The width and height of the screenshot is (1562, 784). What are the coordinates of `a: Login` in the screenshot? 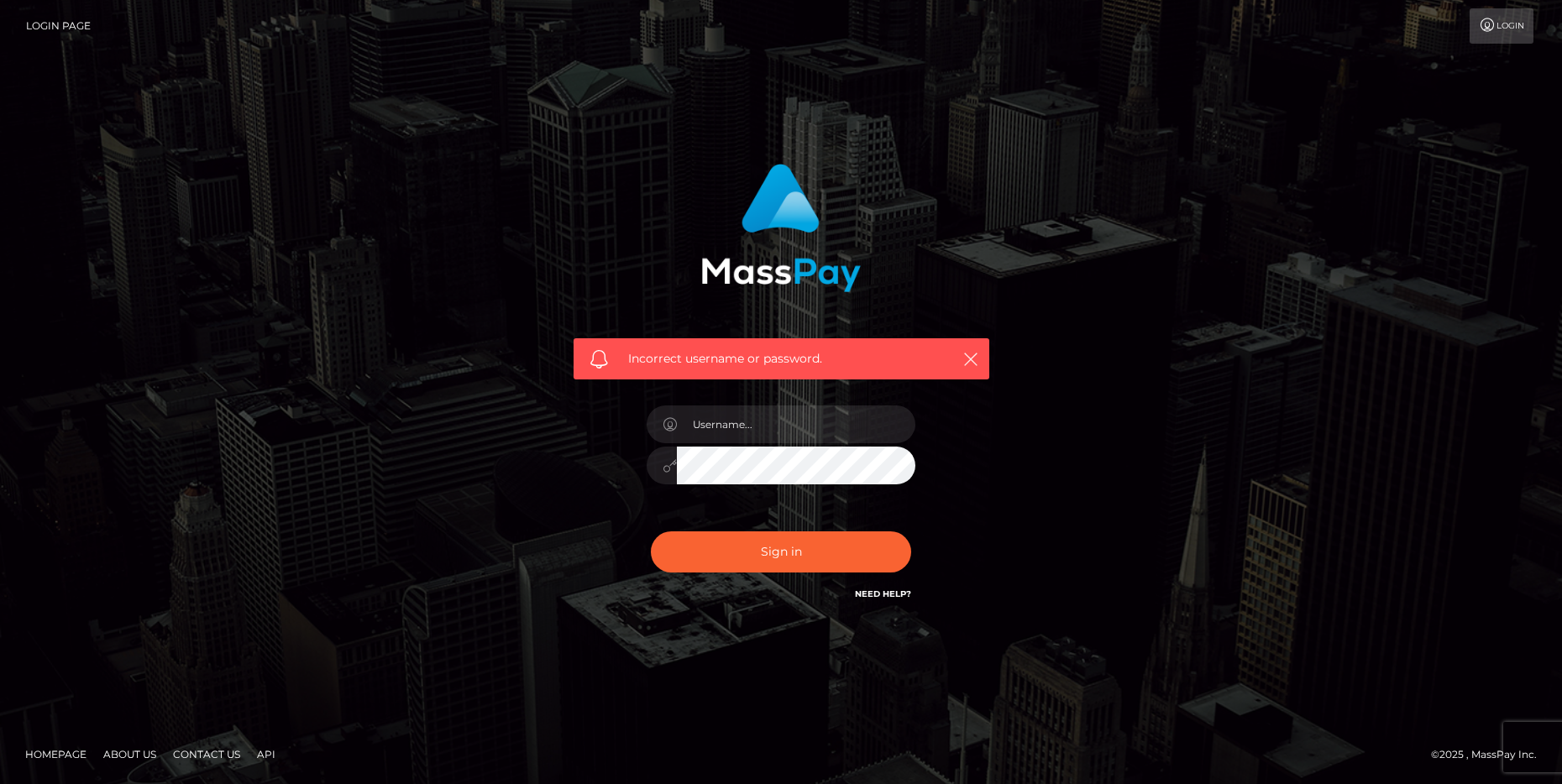 It's located at (1501, 26).